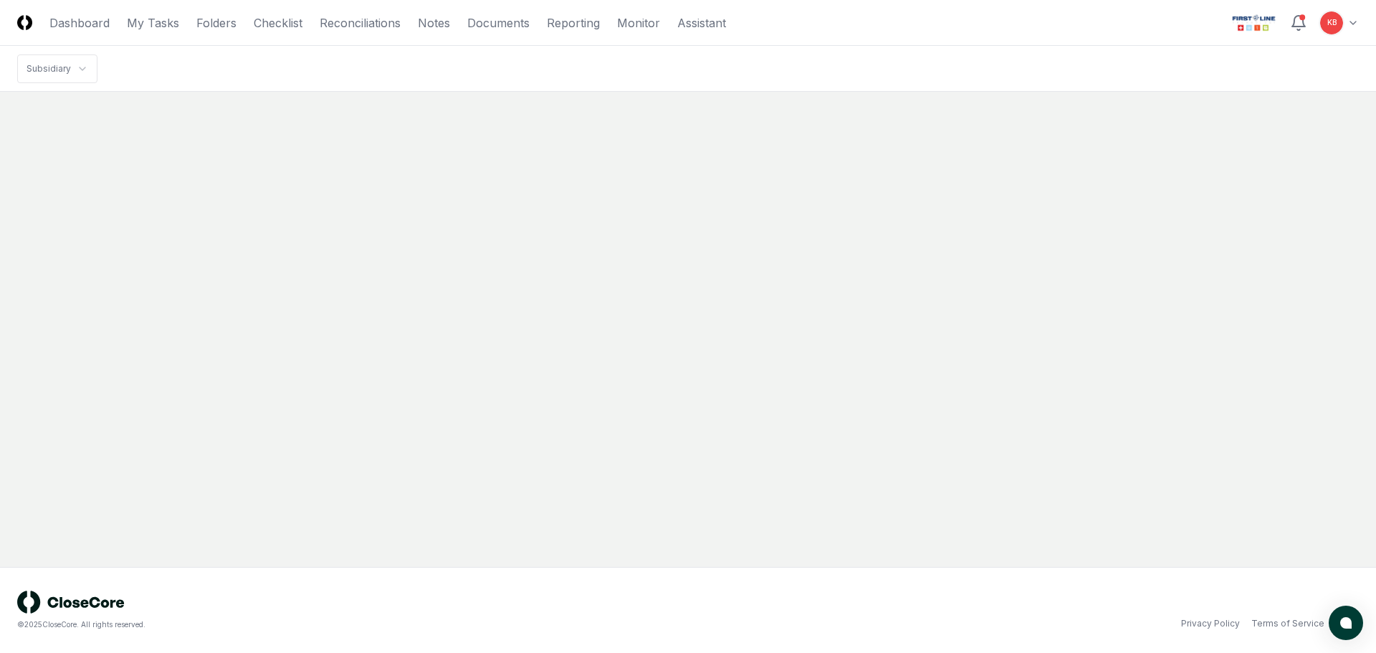 The image size is (1376, 653). What do you see at coordinates (573, 23) in the screenshot?
I see `a: Reporting` at bounding box center [573, 23].